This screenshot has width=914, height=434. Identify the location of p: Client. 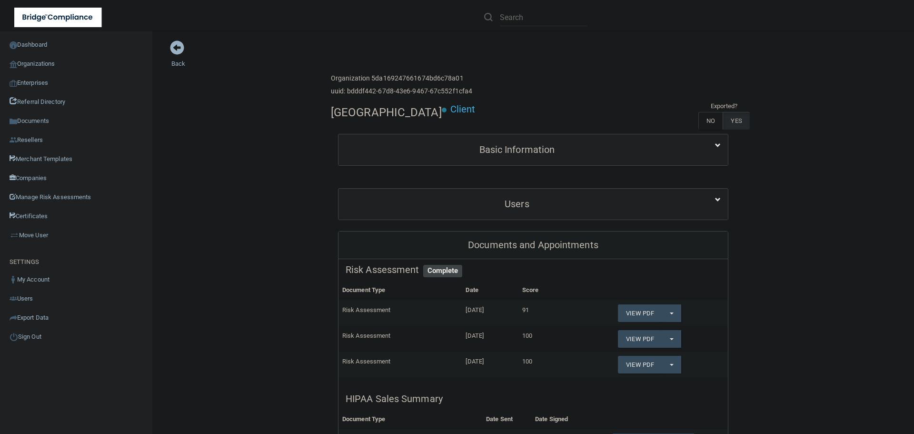
(463, 109).